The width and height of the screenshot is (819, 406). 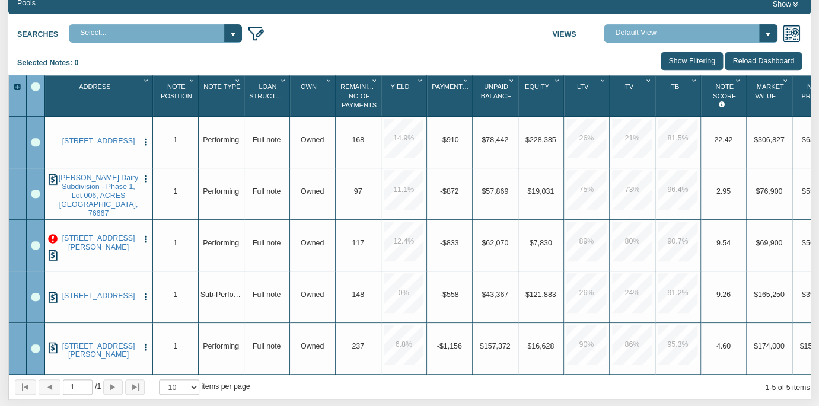 What do you see at coordinates (769, 95) in the screenshot?
I see `div: Market Value Sort None` at bounding box center [769, 95].